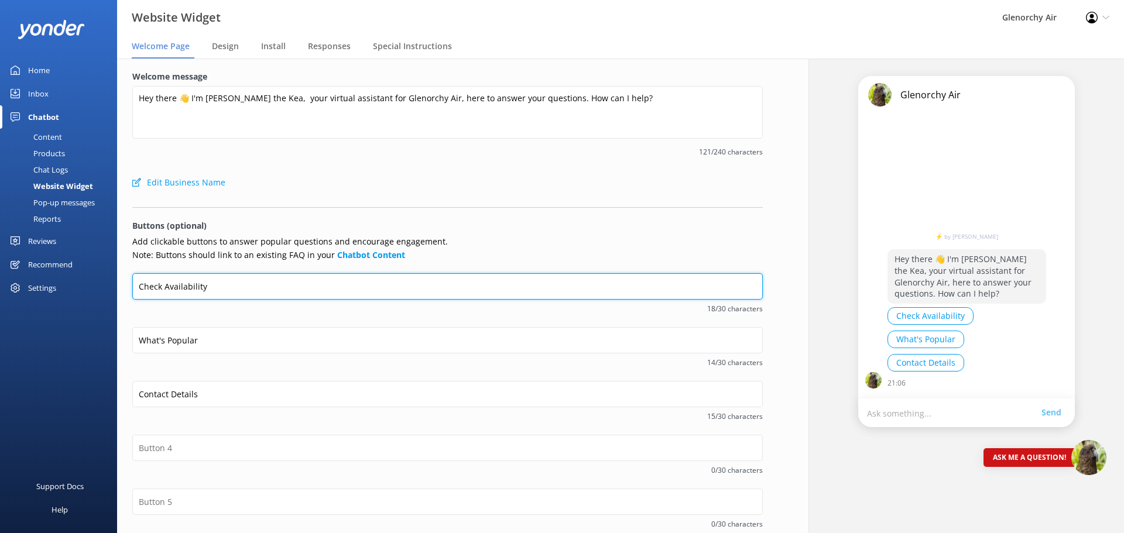  I want to click on a: Products, so click(62, 153).